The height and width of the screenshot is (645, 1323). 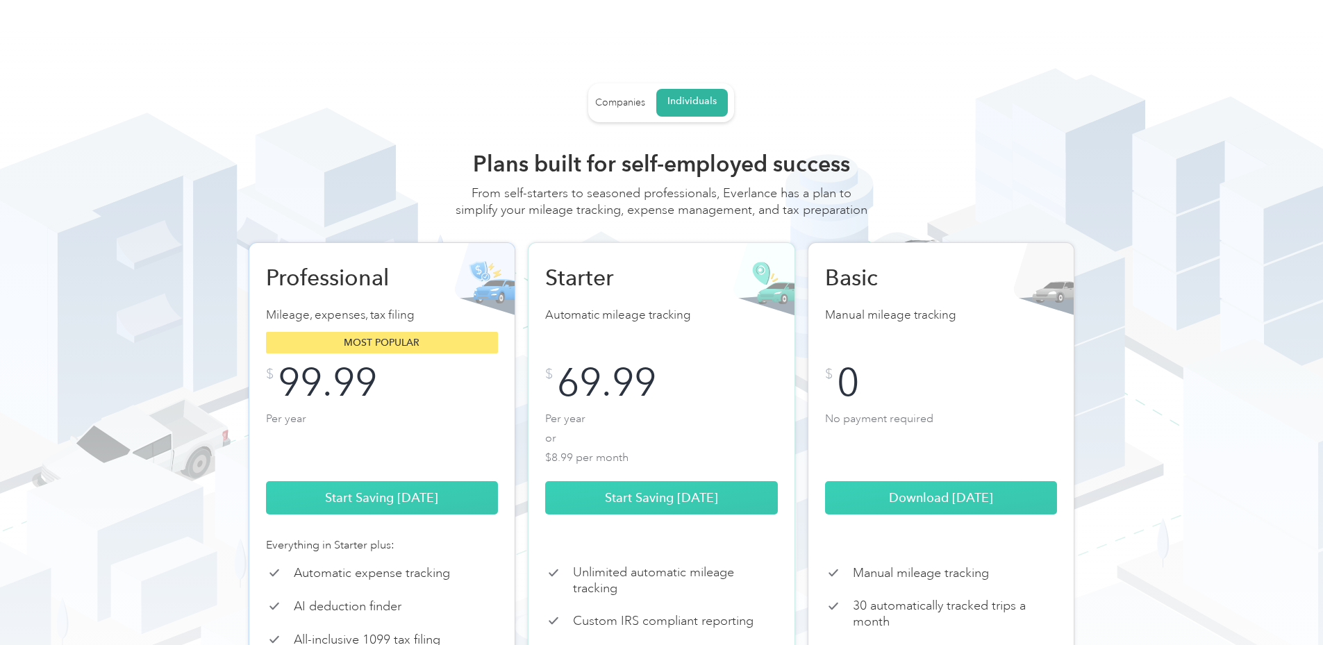 I want to click on p: No payment required, so click(x=941, y=437).